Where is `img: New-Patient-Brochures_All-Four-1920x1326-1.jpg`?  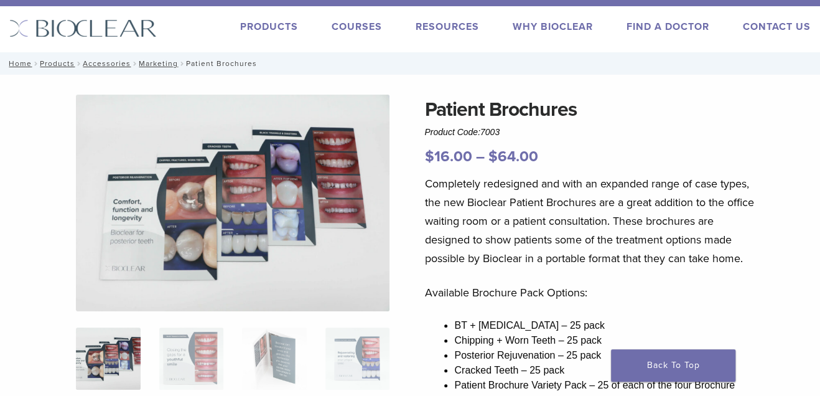
img: New-Patient-Brochures_All-Four-1920x1326-1.jpg is located at coordinates (233, 203).